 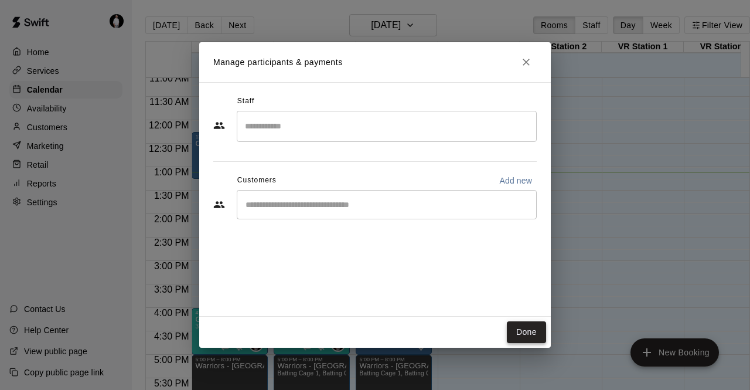 I want to click on span: Customers, so click(x=257, y=180).